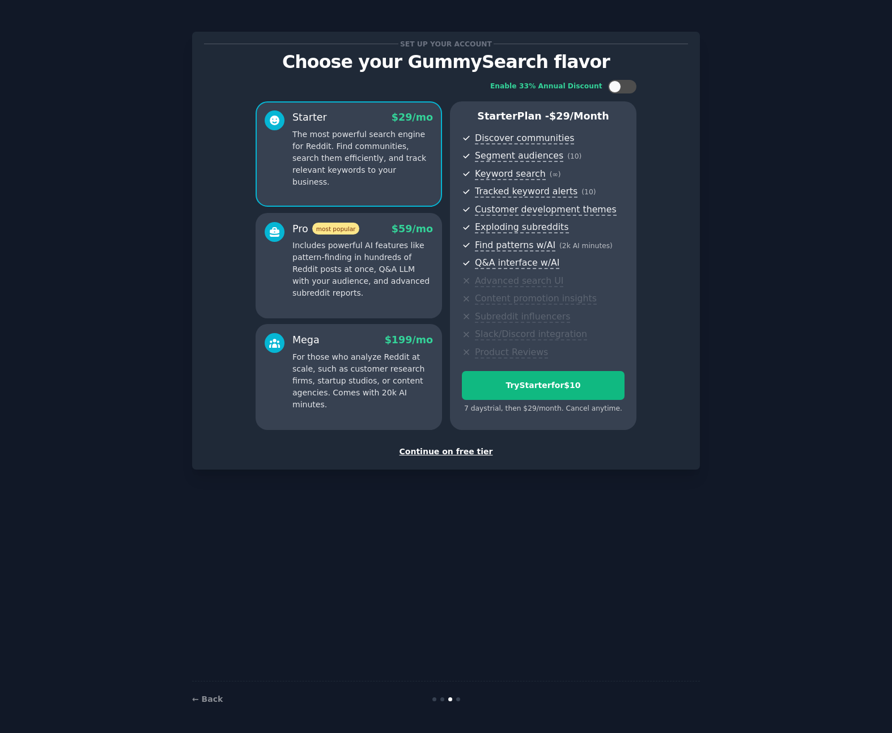 The width and height of the screenshot is (892, 733). What do you see at coordinates (412, 229) in the screenshot?
I see `span: $ 59 /mo` at bounding box center [412, 229].